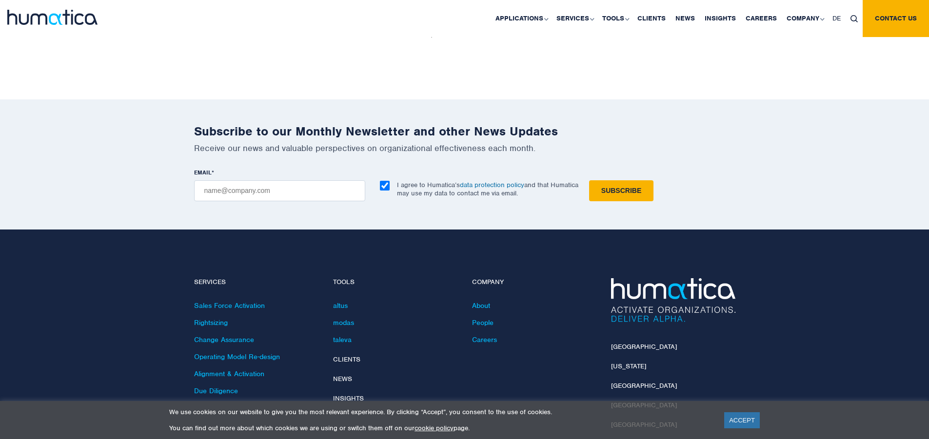  Describe the element at coordinates (279, 191) in the screenshot. I see `input: name@company.com` at that location.